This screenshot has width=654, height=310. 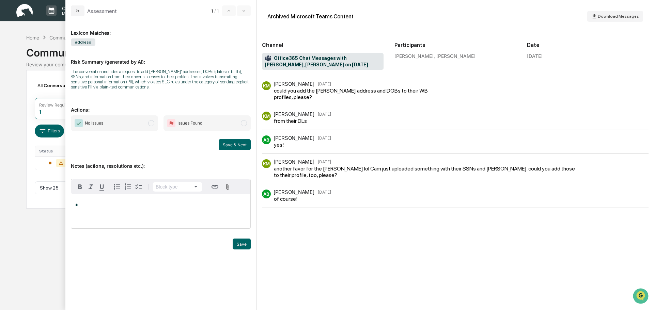 I want to click on p: Risk Summary (generated by AI):, so click(x=161, y=58).